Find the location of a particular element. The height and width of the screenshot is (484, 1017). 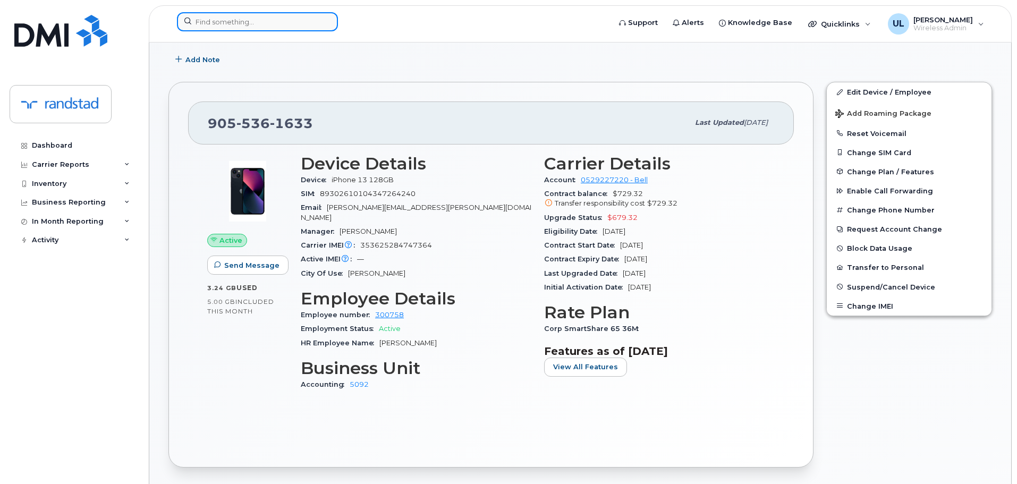

span: Add Roaming Package is located at coordinates (883, 114).